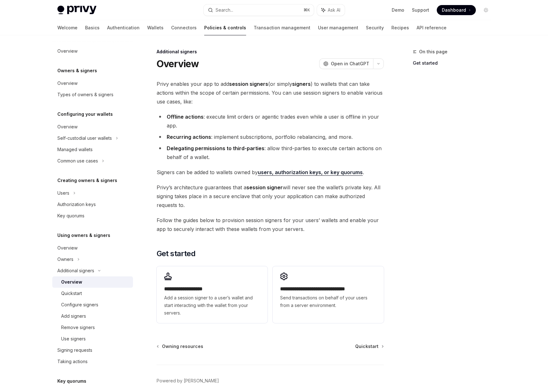 This screenshot has width=548, height=389. What do you see at coordinates (180, 346) in the screenshot?
I see `a: Owning resources` at bounding box center [180, 346].